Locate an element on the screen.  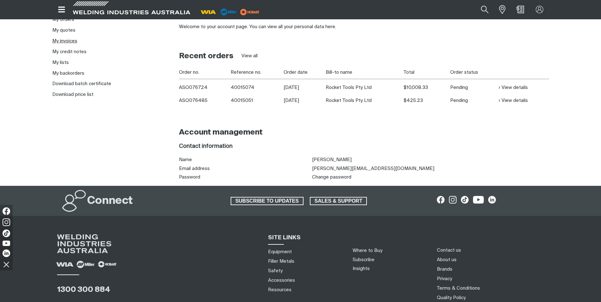
a: Where to Buy is located at coordinates (368, 251).